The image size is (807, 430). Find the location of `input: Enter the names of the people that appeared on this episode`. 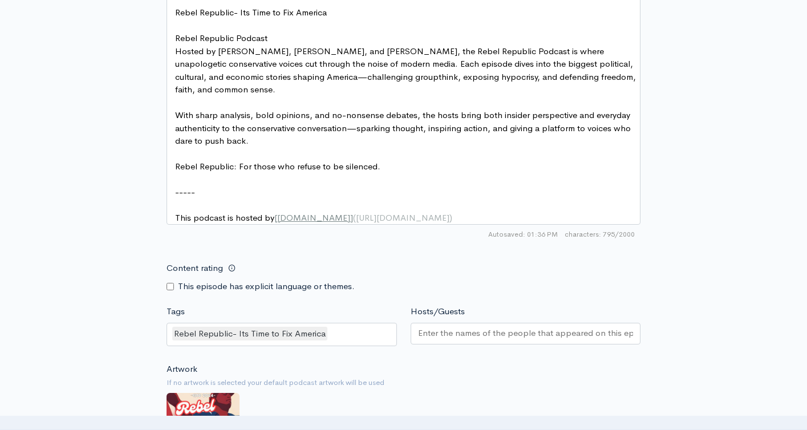

input: Enter the names of the people that appeared on this episode is located at coordinates (526, 333).